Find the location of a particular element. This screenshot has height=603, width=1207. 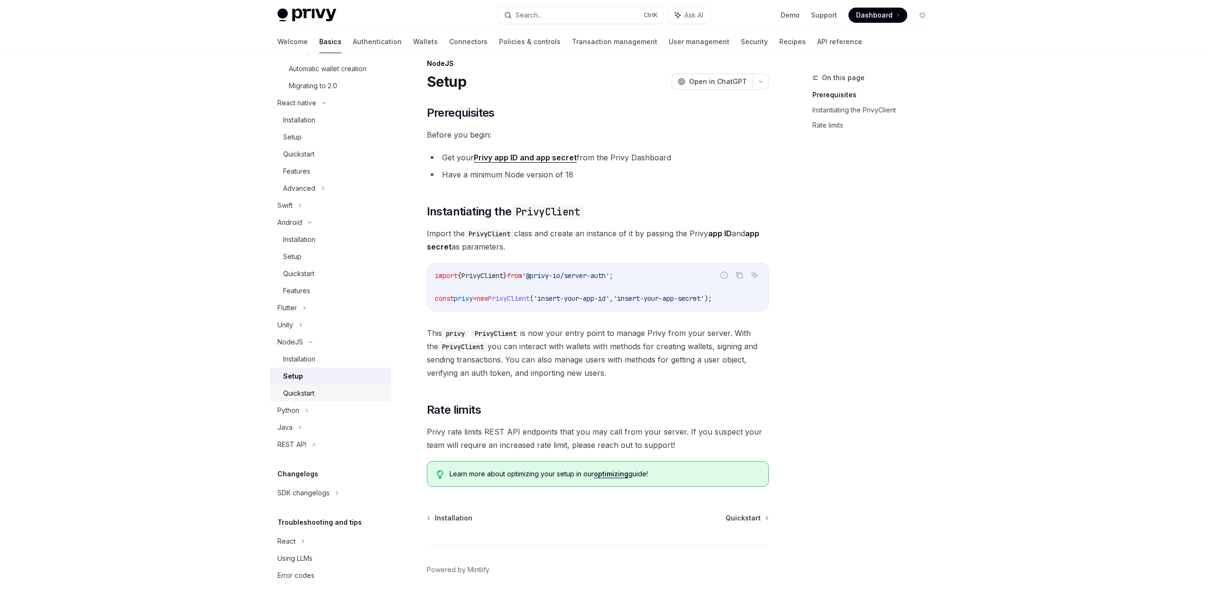

span: new is located at coordinates (482, 298).